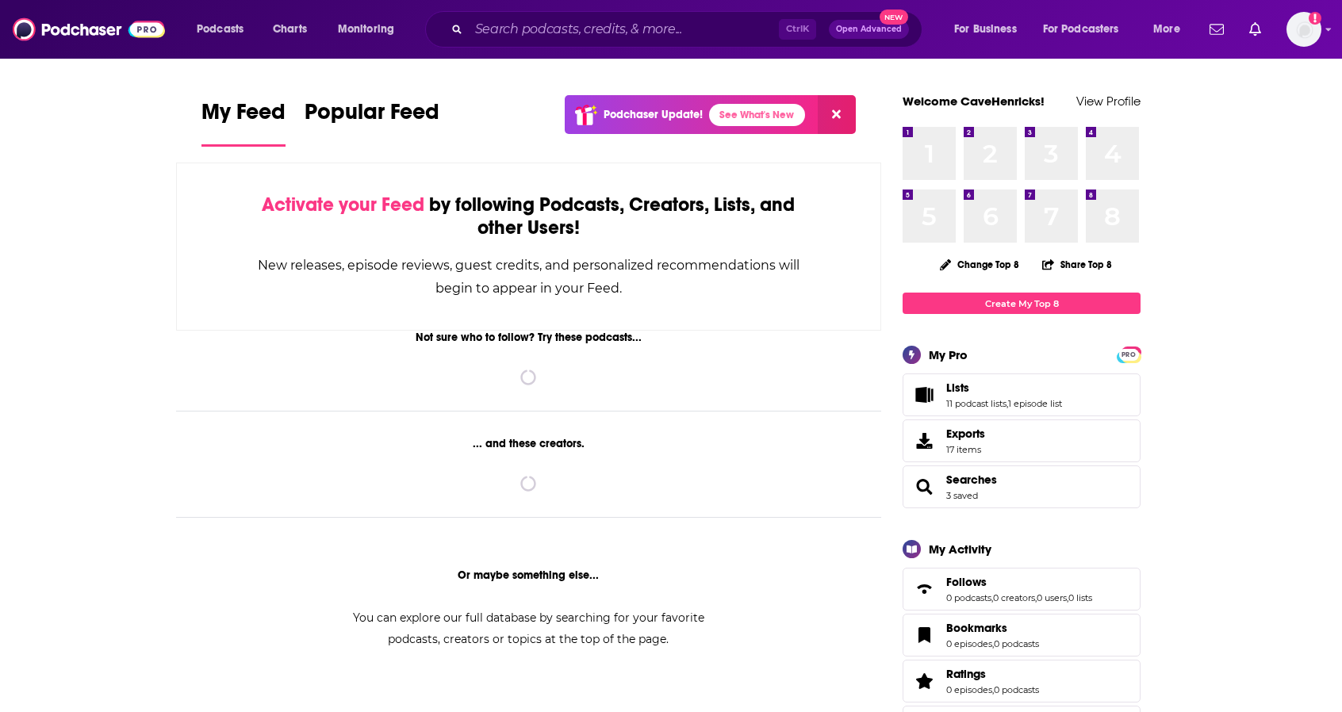 This screenshot has height=712, width=1342. I want to click on span: Charts, so click(289, 29).